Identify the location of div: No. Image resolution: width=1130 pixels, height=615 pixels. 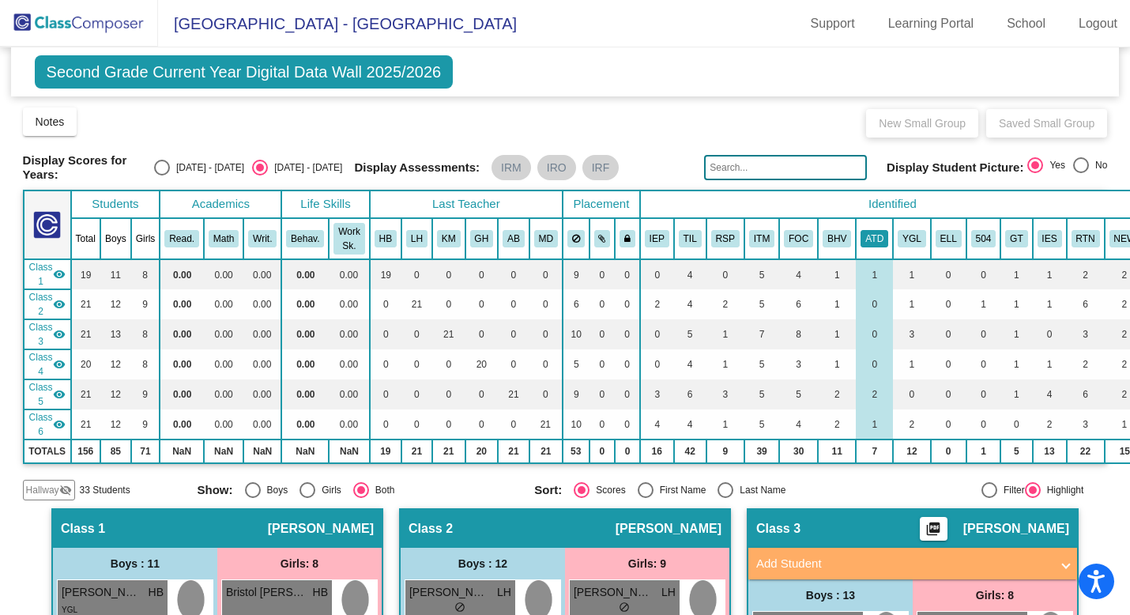
(1098, 165).